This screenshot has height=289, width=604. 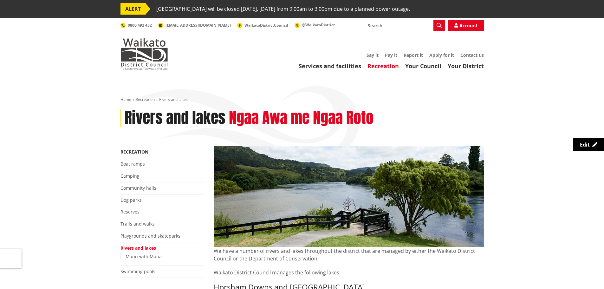 I want to click on a: Playgrounds and skateparks, so click(x=150, y=236).